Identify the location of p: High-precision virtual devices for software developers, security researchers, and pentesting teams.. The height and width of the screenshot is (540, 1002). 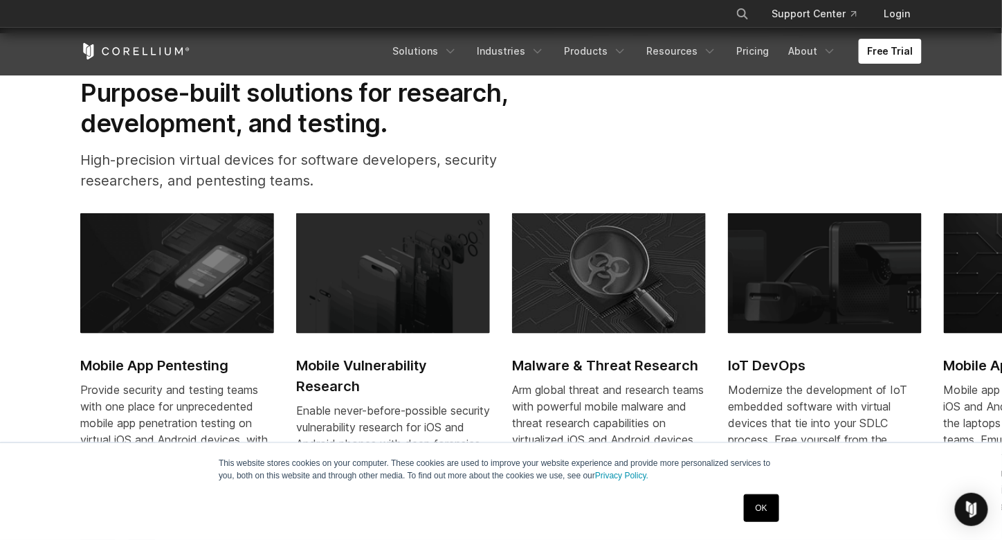
(316, 170).